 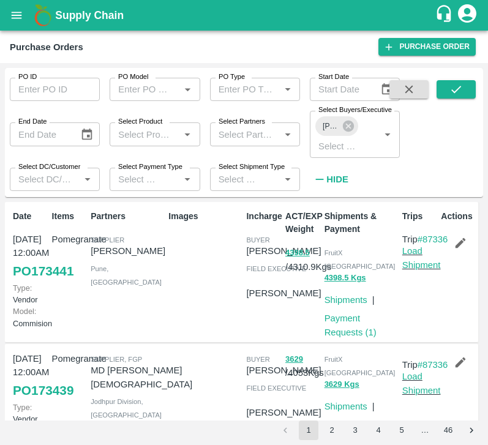 I want to click on div: Purchase Orders, so click(x=47, y=47).